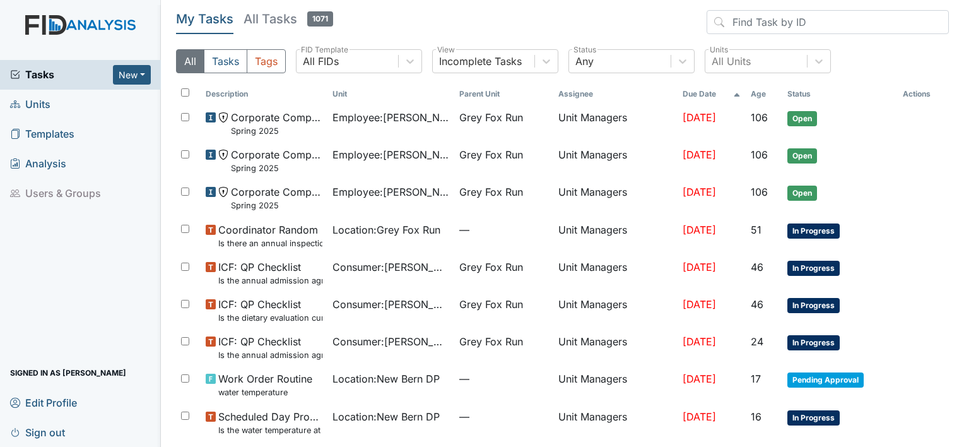 The width and height of the screenshot is (964, 447). What do you see at coordinates (756, 416) in the screenshot?
I see `span: 16` at bounding box center [756, 416].